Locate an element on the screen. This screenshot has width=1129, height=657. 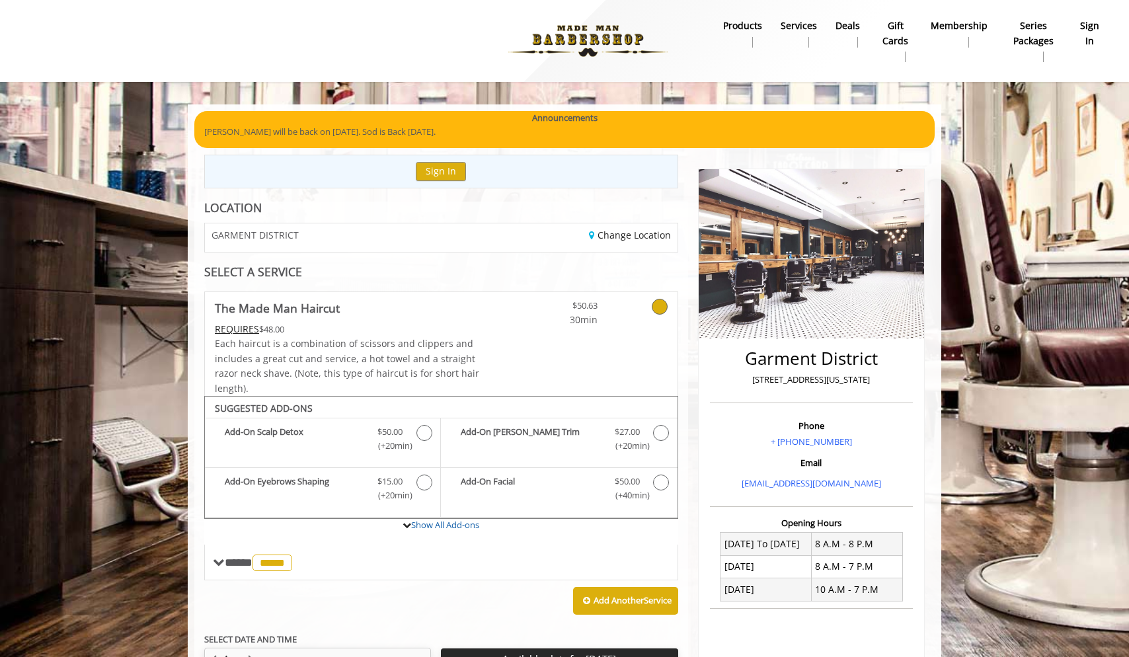
a: Series packagesSeries packages is located at coordinates (1033, 41).